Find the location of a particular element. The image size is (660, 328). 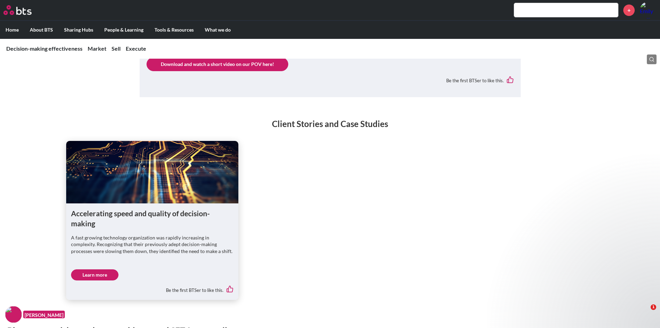

h1: Accelerating speed and quality of decision-making is located at coordinates (152, 218).